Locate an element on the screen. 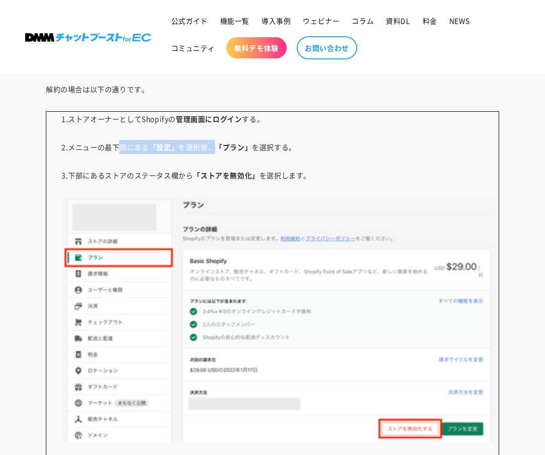  a: 料金 is located at coordinates (429, 21).